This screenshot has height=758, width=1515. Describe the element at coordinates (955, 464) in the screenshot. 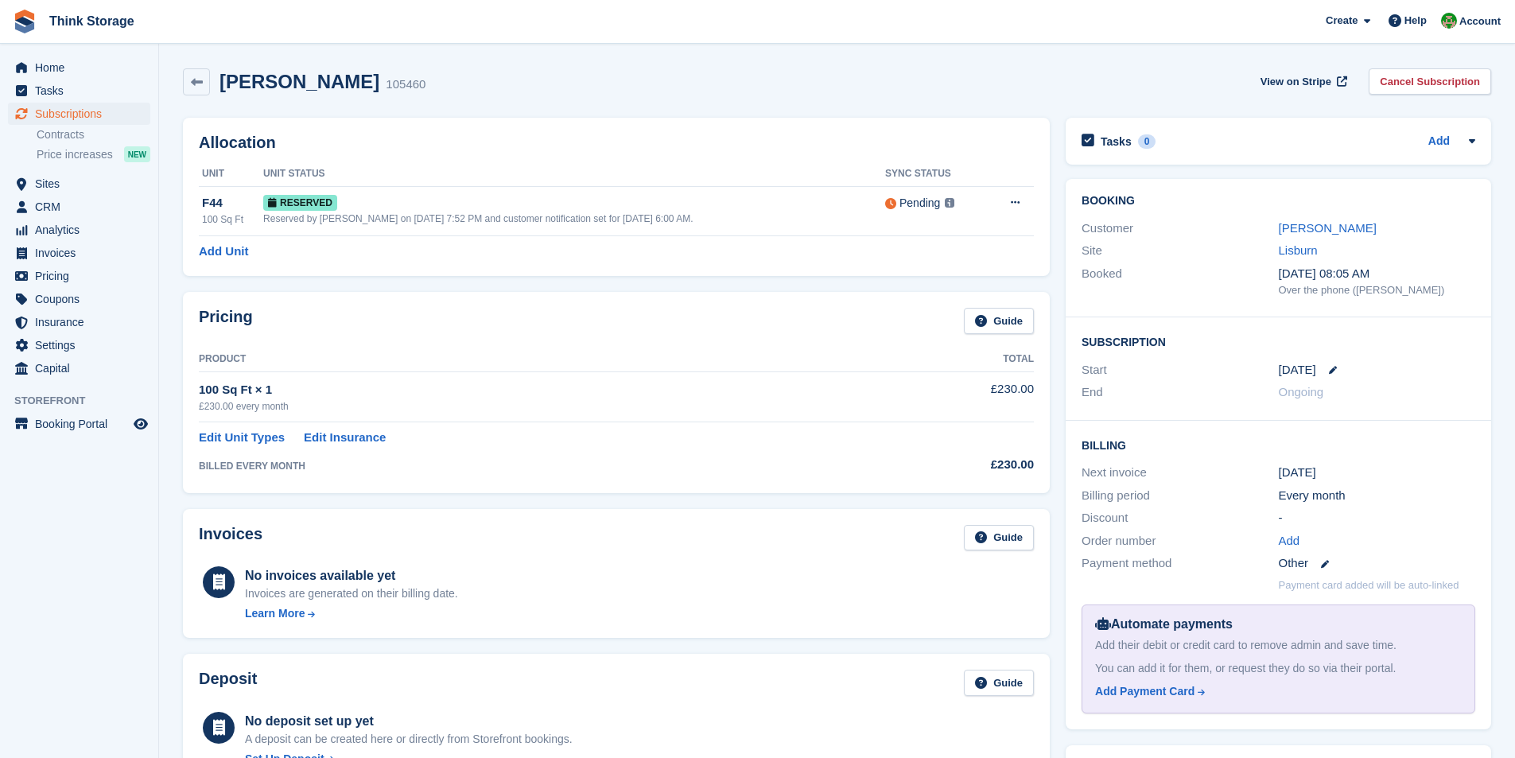

I see `div: £230.00` at that location.